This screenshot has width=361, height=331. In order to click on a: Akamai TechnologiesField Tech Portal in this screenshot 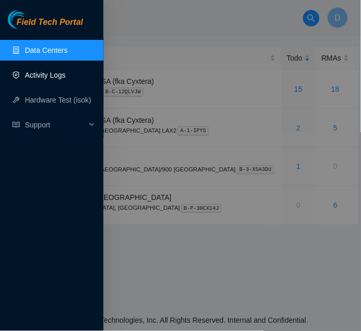, I will do `click(45, 25)`.